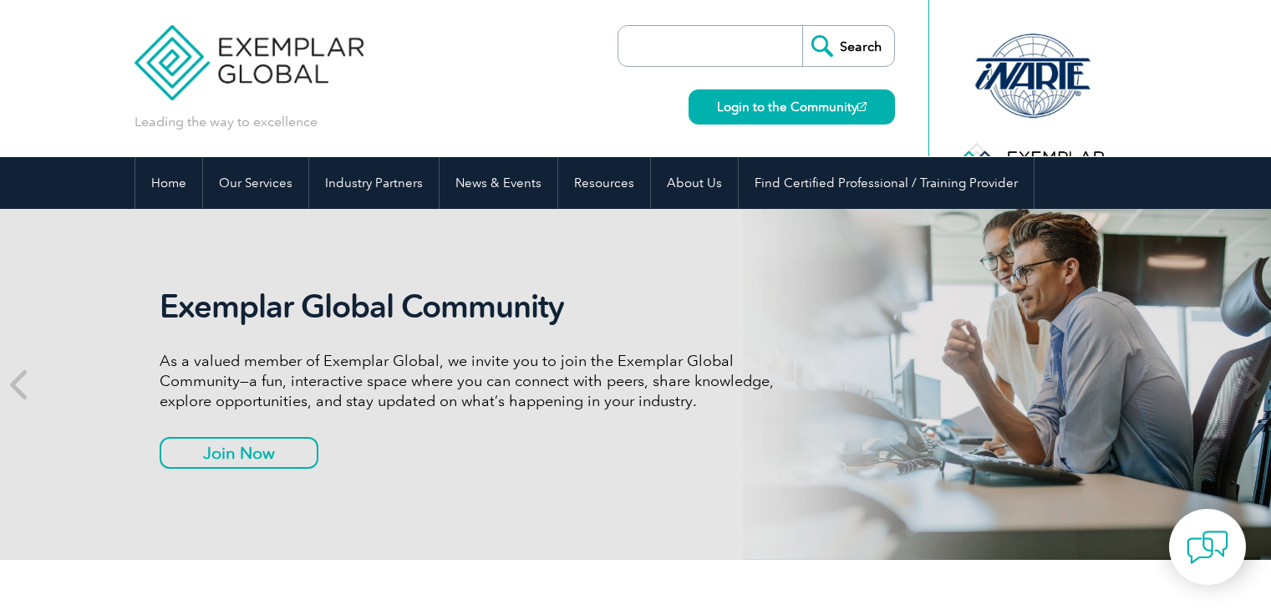 This screenshot has width=1271, height=610. What do you see at coordinates (473, 381) in the screenshot?
I see `p: As a valued member of Exemplar Global, we invite you to join the Exemplar Global Community—a fun,...` at bounding box center [473, 381].